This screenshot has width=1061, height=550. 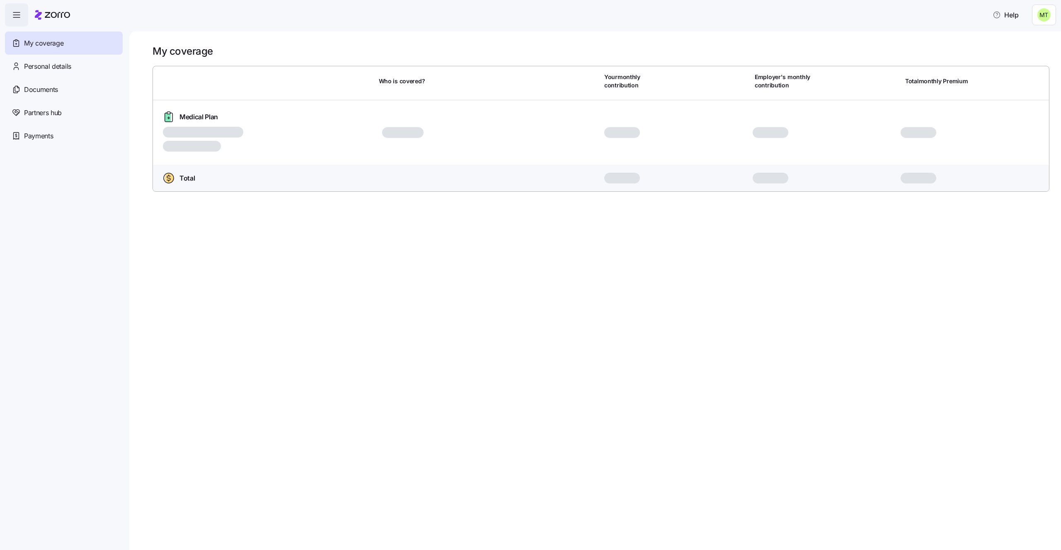 I want to click on a: Partners hub, so click(x=64, y=113).